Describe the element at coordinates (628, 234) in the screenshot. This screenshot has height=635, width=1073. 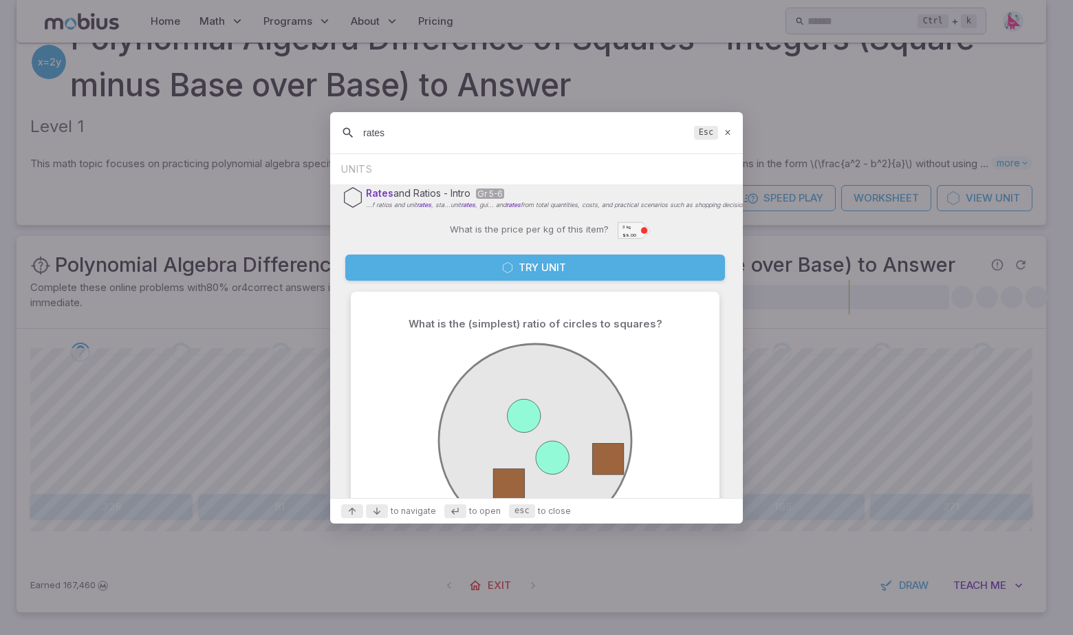
I see `text: $9.00` at that location.